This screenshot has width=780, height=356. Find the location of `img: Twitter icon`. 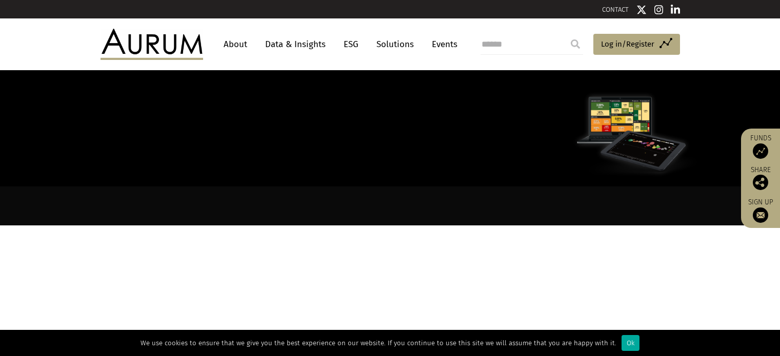

img: Twitter icon is located at coordinates (641, 10).